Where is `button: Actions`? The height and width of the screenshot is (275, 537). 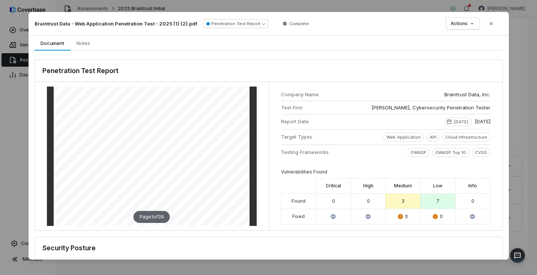
button: Actions is located at coordinates (462, 24).